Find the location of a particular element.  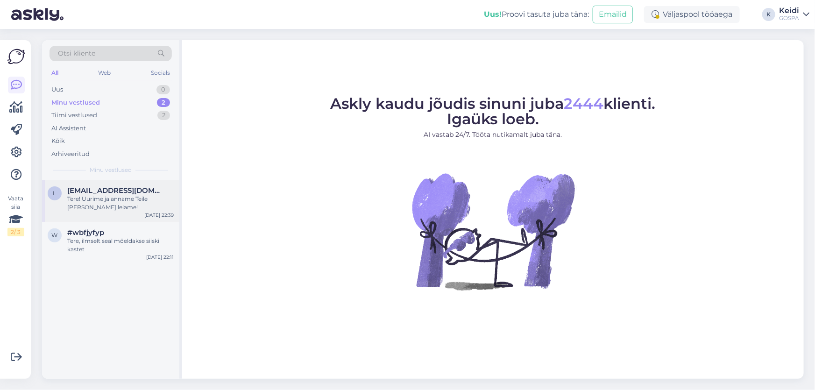

div: Minu vestlused is located at coordinates (76, 103).